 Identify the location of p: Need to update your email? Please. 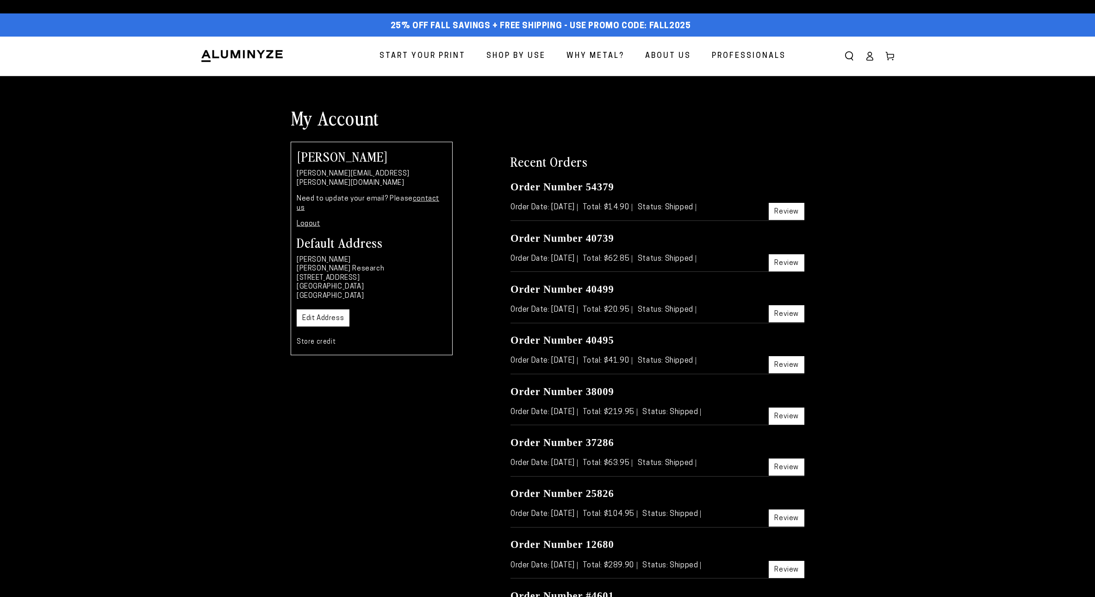
(372, 203).